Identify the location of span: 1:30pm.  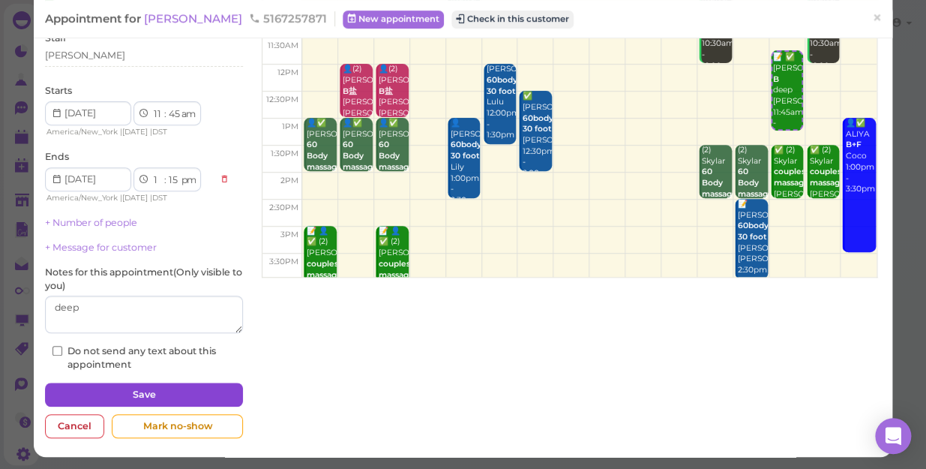
(284, 153).